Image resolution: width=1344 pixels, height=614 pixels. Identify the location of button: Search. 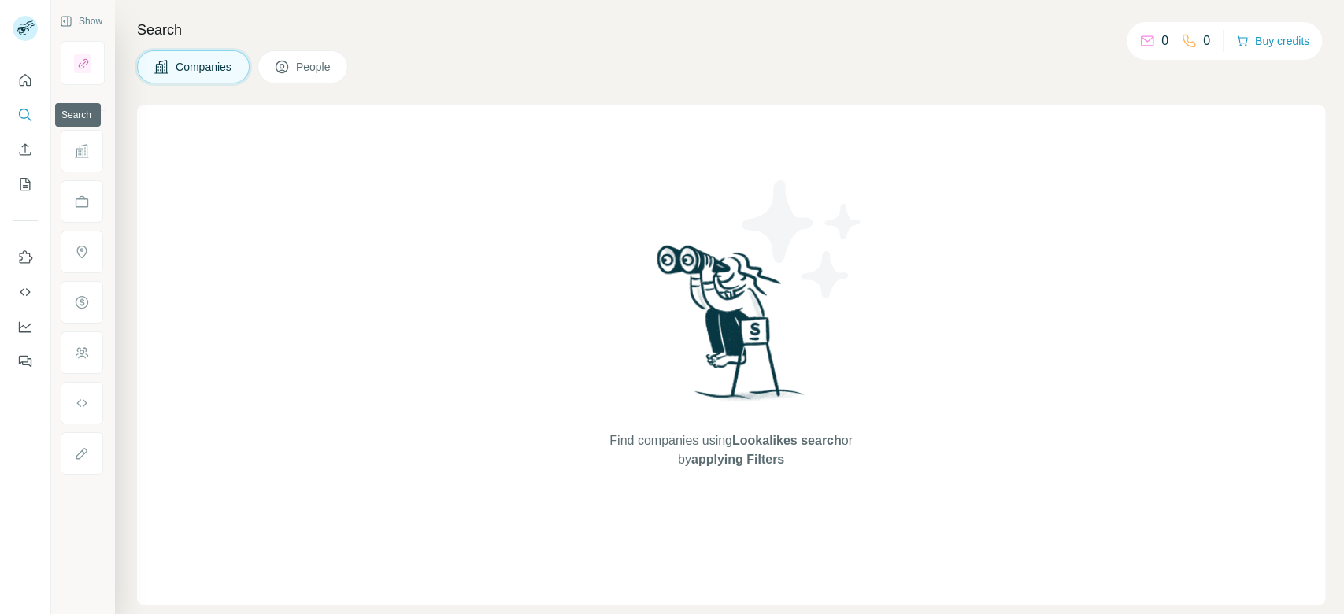
(25, 115).